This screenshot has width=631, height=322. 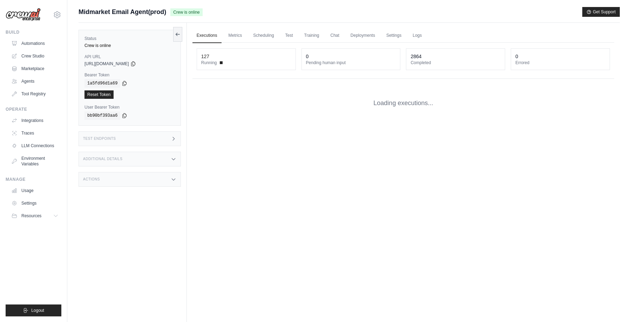 I want to click on label: Bearer Token, so click(x=130, y=75).